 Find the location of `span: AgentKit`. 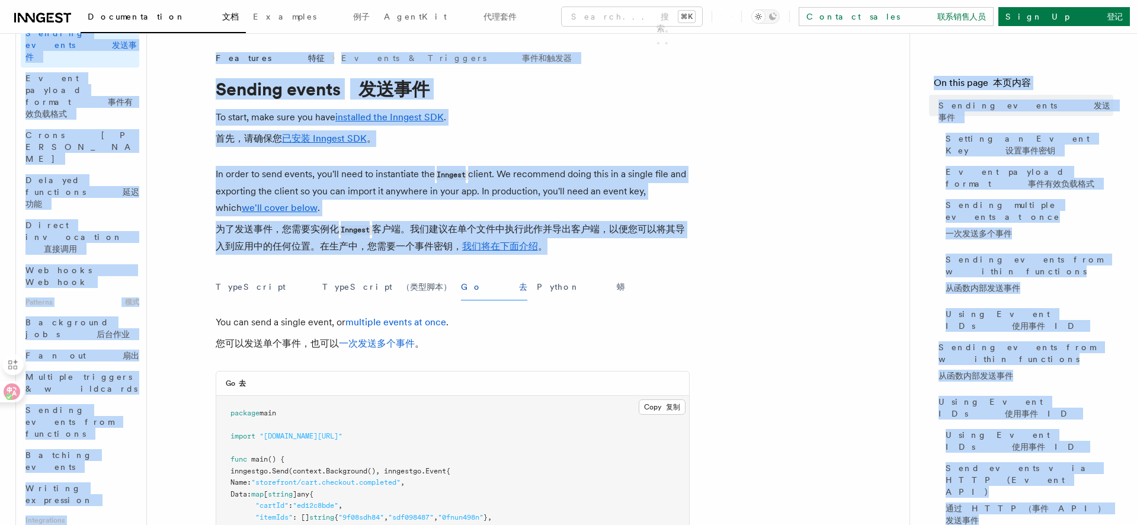

span: AgentKit is located at coordinates (450, 17).